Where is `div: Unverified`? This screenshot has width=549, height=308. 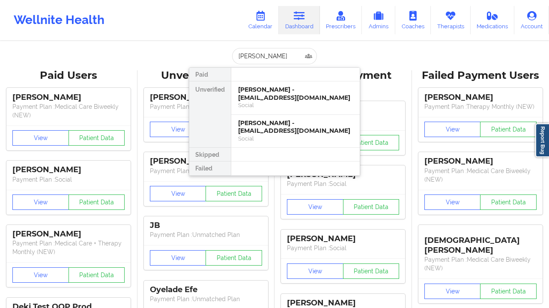 div: Unverified is located at coordinates (210, 114).